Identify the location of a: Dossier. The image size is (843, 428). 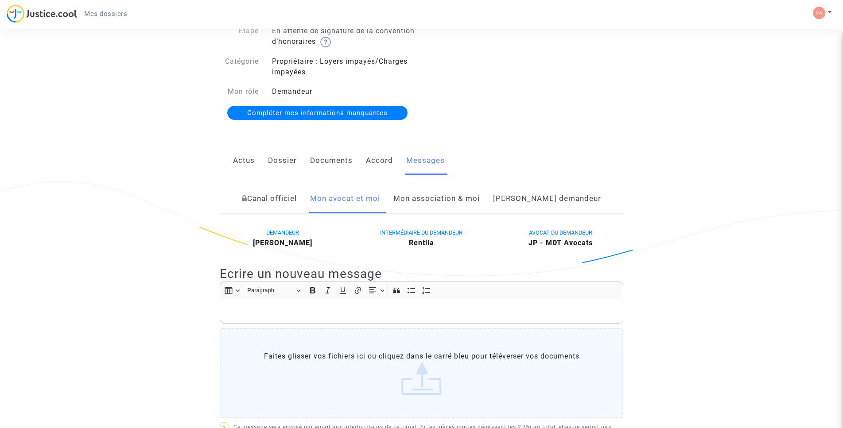
(282, 161).